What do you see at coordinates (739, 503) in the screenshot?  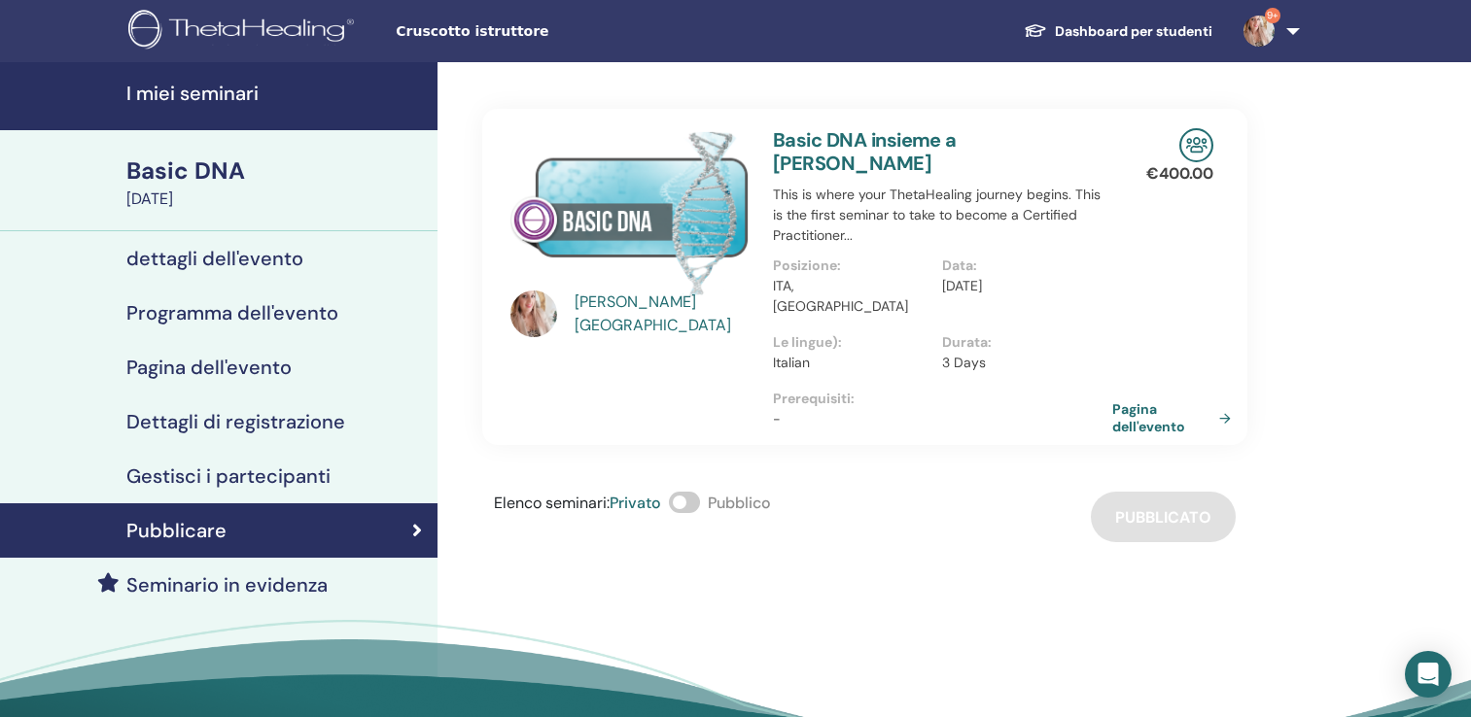 I see `span: Pubblico` at bounding box center [739, 503].